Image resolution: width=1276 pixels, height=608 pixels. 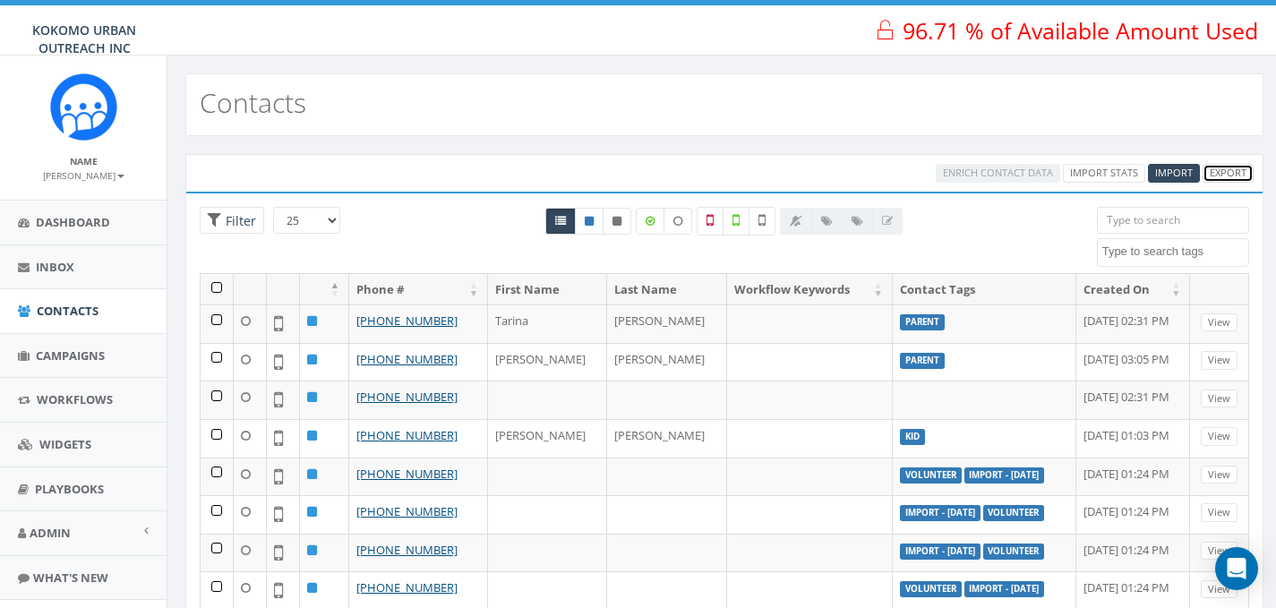 I want to click on label: Not a Mobile, so click(x=710, y=221).